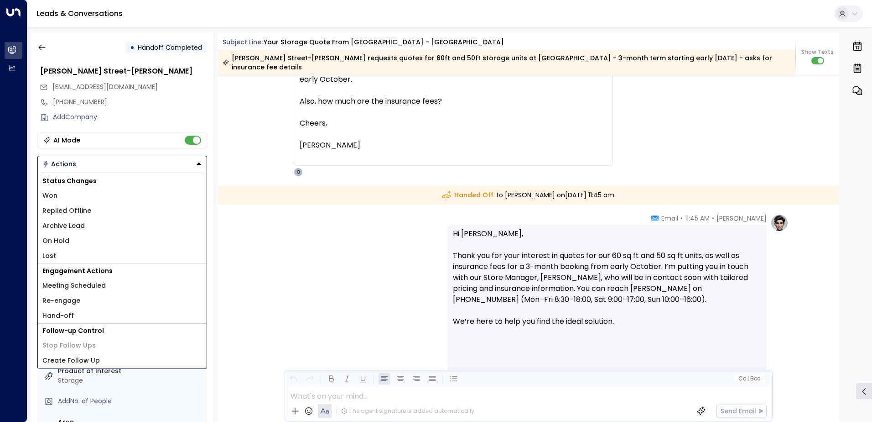  Describe the element at coordinates (122, 181) in the screenshot. I see `h1: Status Changes` at that location.